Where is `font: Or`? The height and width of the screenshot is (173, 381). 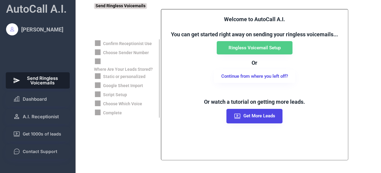
font: Or is located at coordinates (254, 63).